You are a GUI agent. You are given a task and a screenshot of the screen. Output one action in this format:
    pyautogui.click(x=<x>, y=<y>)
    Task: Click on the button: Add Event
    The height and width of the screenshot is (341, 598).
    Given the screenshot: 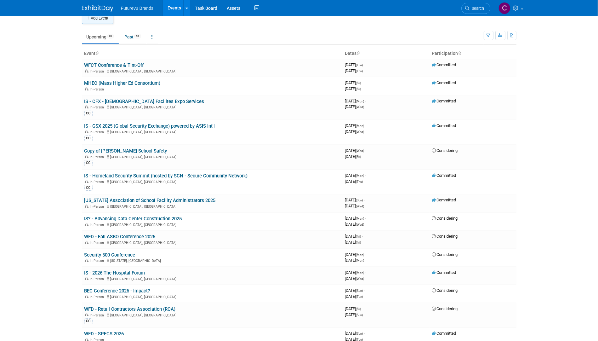 What is the action you would take?
    pyautogui.click(x=98, y=18)
    